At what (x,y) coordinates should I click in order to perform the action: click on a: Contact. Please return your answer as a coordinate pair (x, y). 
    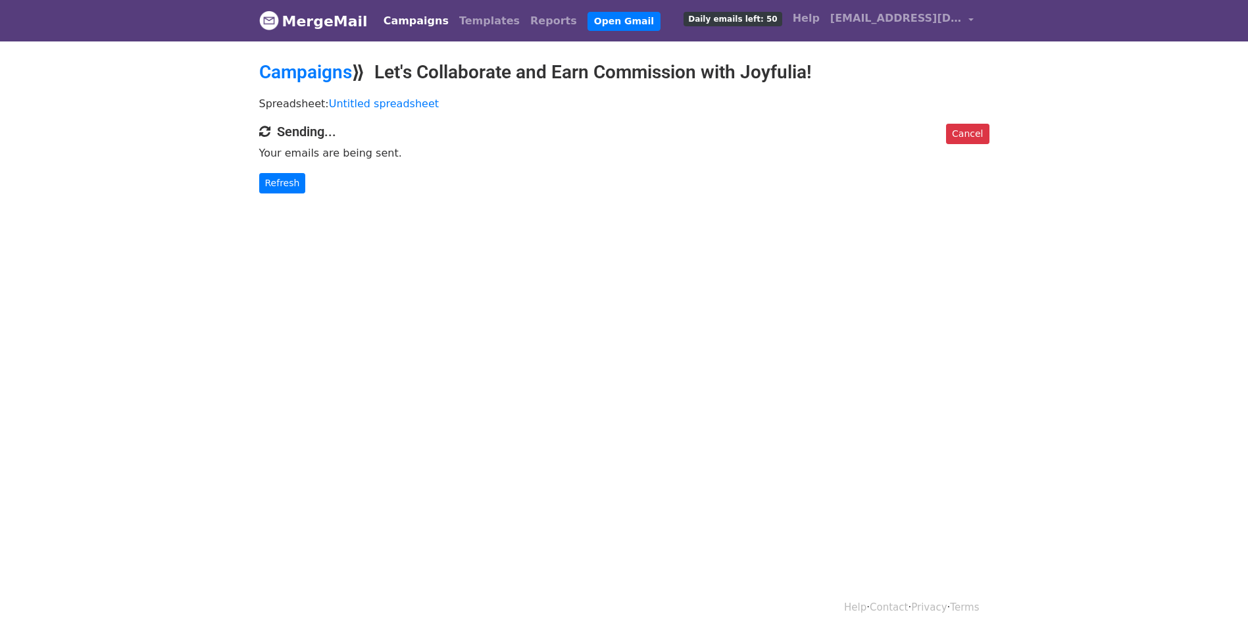
    Looking at the image, I should click on (889, 607).